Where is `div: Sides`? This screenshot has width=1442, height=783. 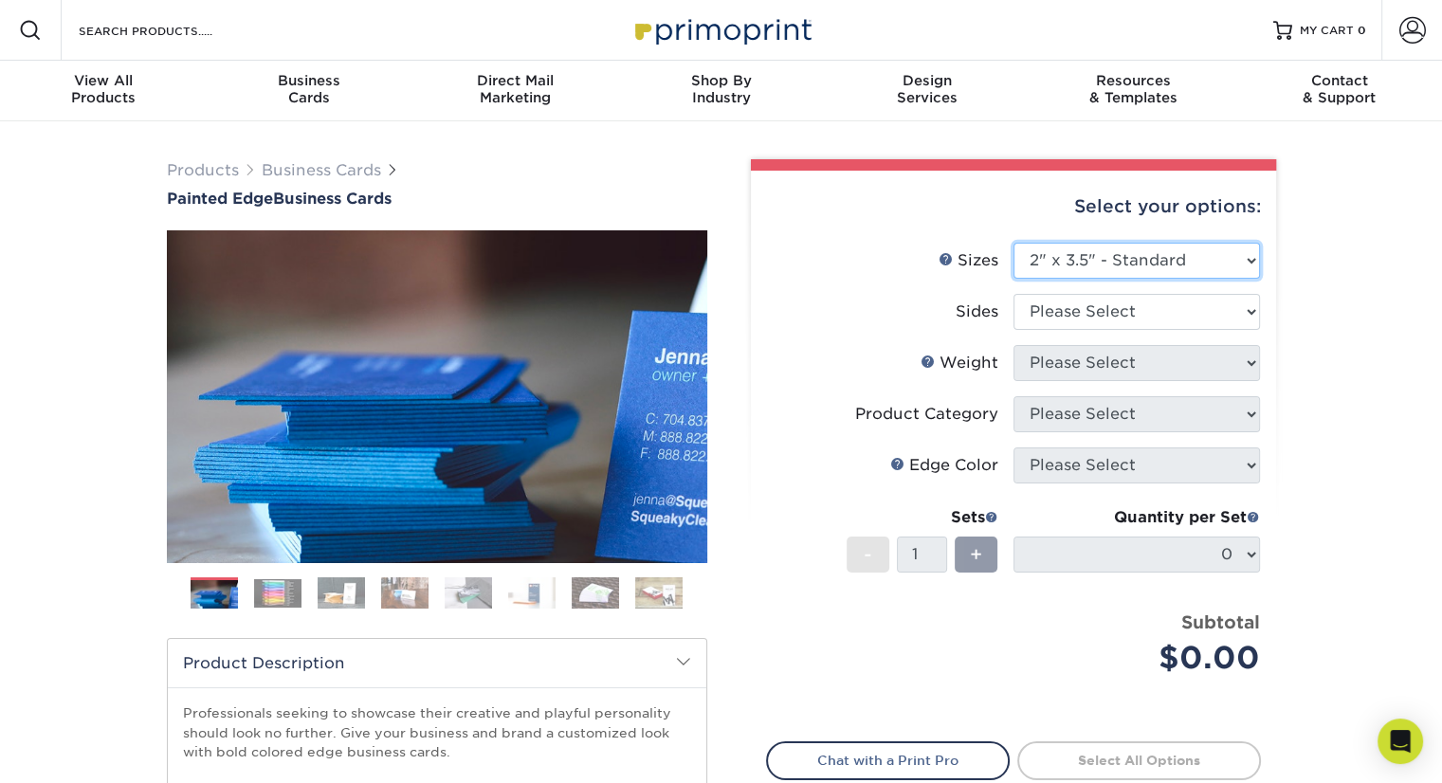 div: Sides is located at coordinates (977, 312).